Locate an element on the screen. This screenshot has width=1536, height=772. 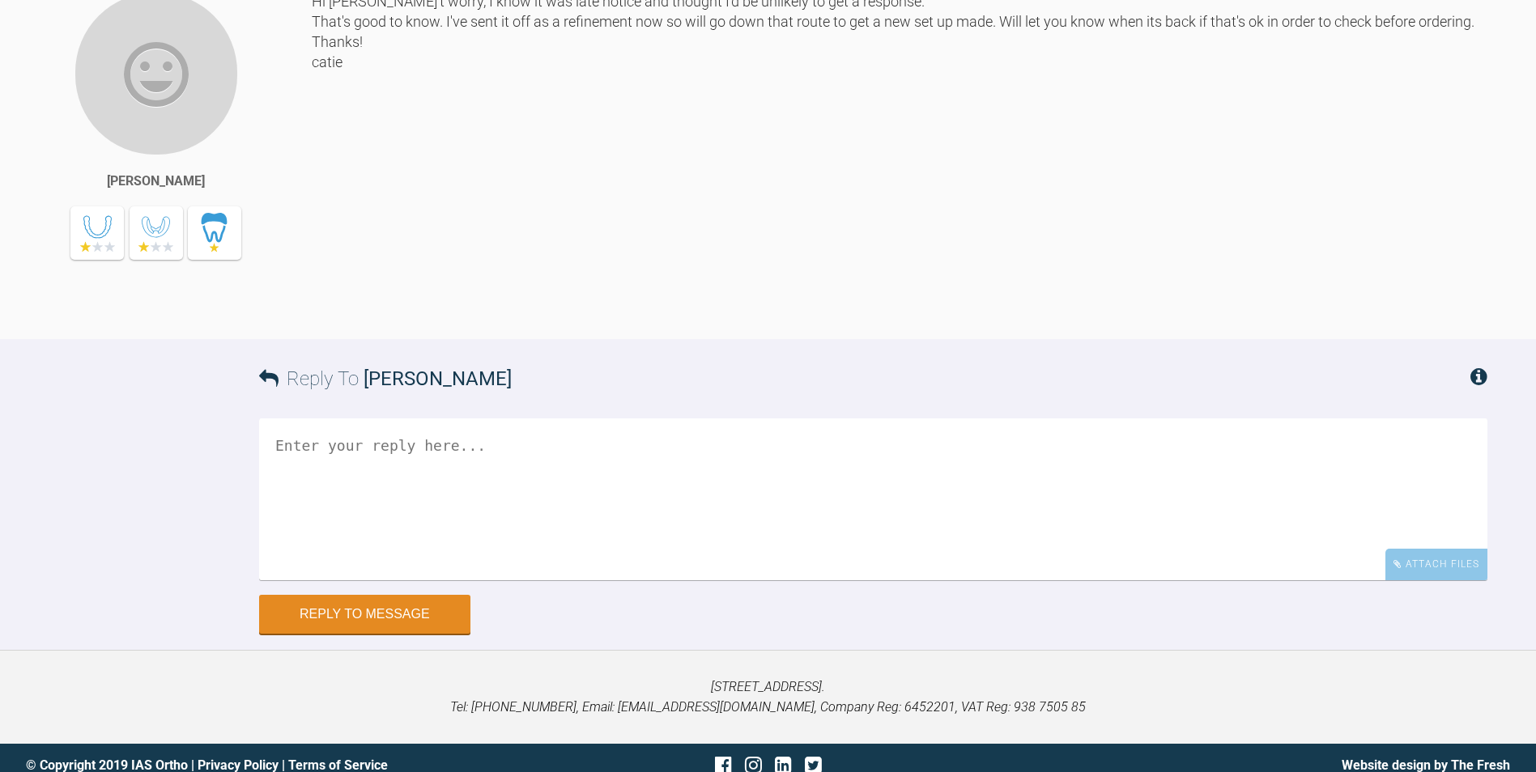
div: Attach Files is located at coordinates (1436, 564).